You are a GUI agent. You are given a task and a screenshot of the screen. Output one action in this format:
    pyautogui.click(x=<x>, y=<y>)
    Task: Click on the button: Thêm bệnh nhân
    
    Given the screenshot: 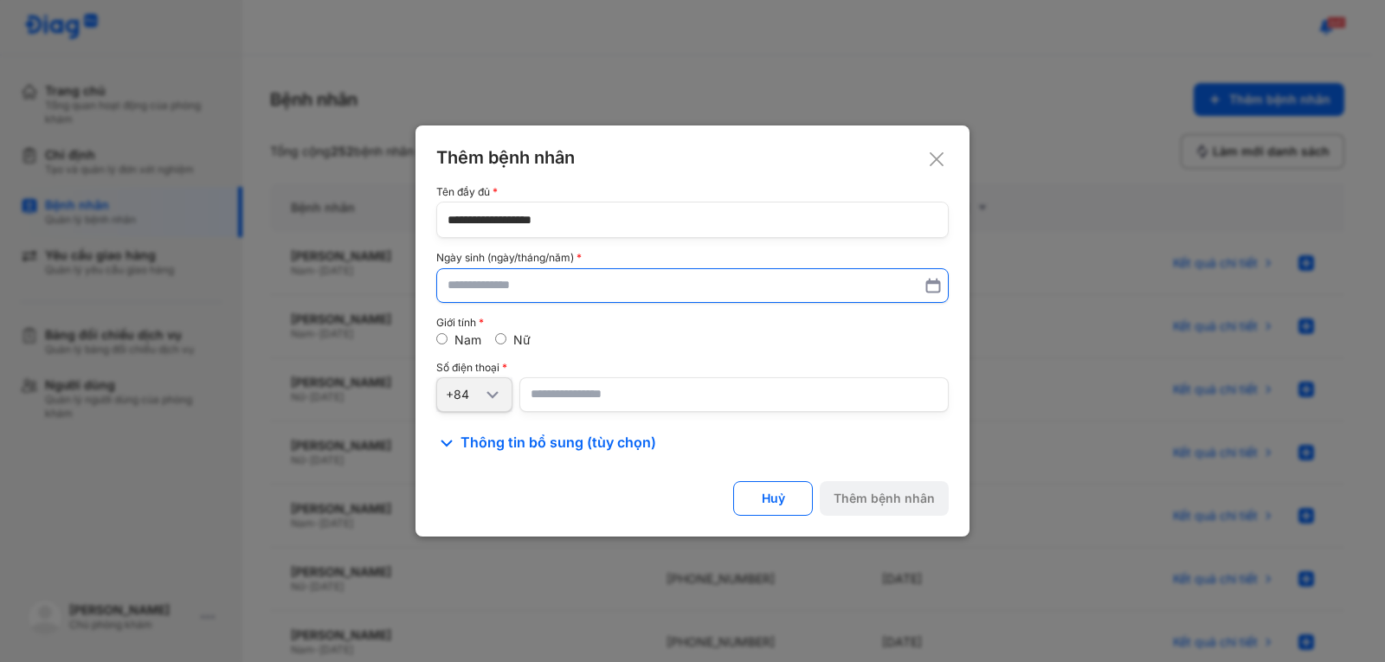 What is the action you would take?
    pyautogui.click(x=884, y=499)
    